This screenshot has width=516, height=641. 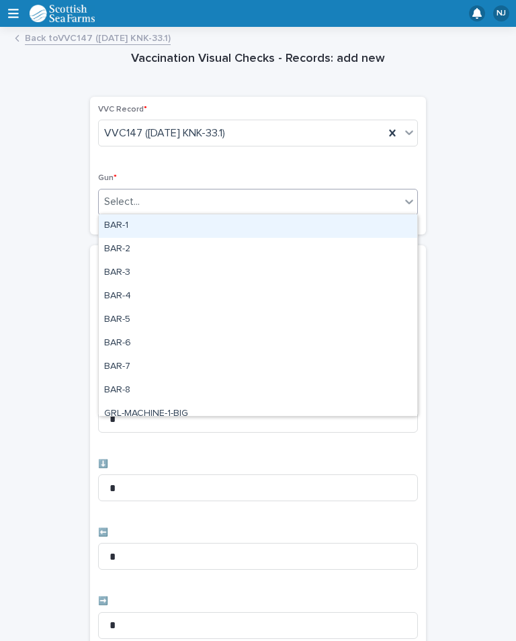 I want to click on div: BAR-2, so click(x=258, y=249).